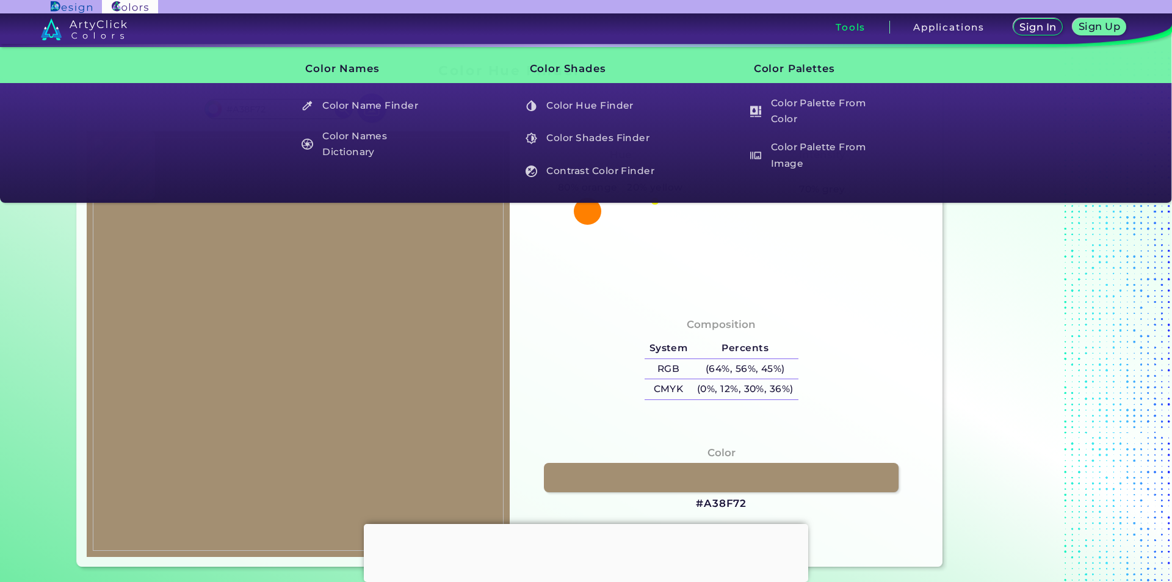  Describe the element at coordinates (668, 369) in the screenshot. I see `h5: RGB` at that location.